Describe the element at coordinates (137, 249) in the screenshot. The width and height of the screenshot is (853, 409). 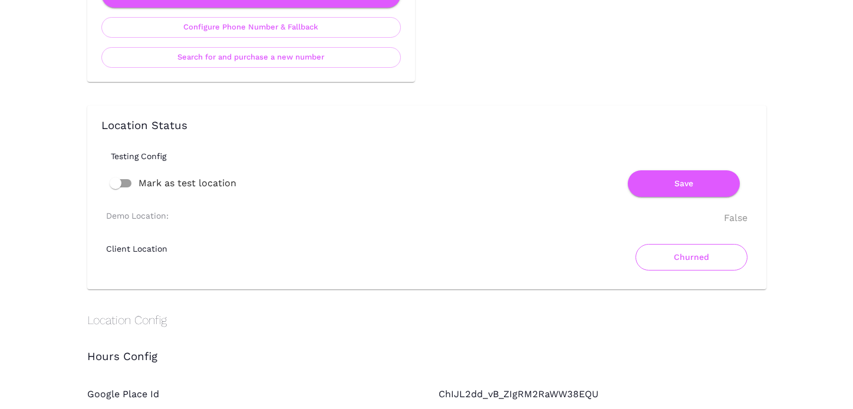
I see `h6: Client Location` at that location.